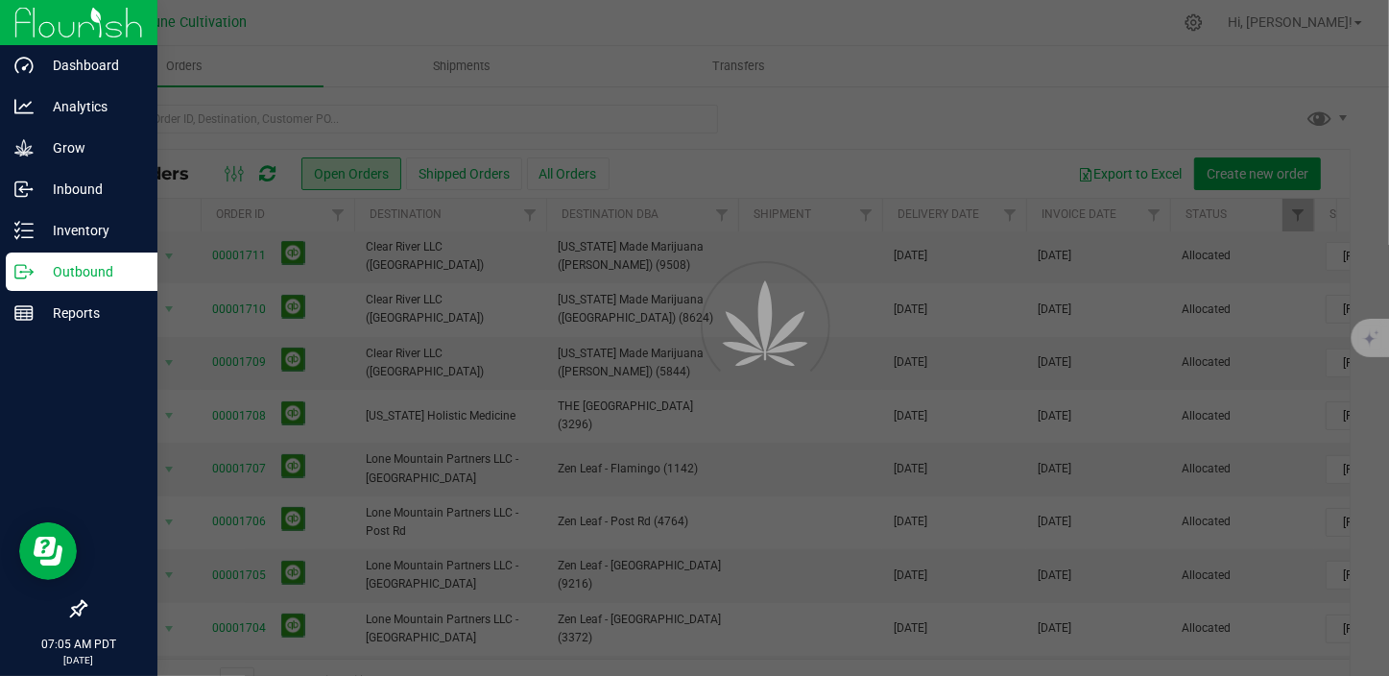 The image size is (1389, 676). I want to click on inline-svg: Outbound, so click(24, 272).